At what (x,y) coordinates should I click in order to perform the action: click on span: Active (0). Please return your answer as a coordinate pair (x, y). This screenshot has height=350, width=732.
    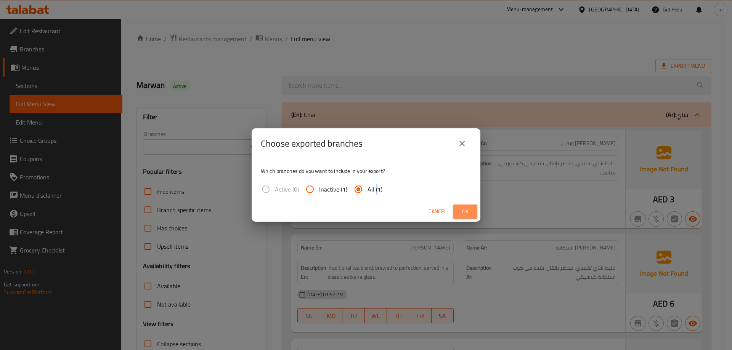
    Looking at the image, I should click on (287, 189).